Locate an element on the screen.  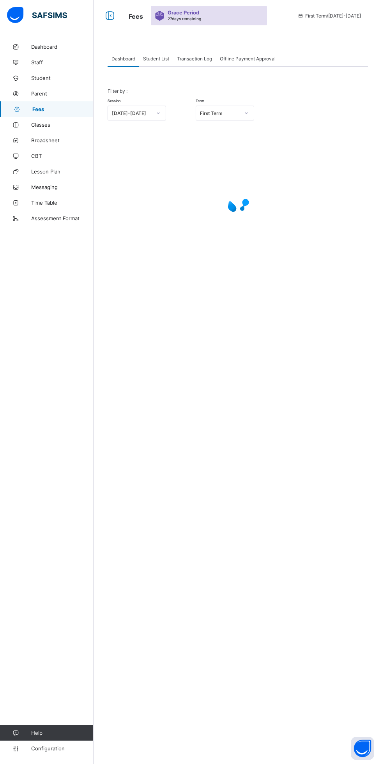
span: Filter by : is located at coordinates (117, 91).